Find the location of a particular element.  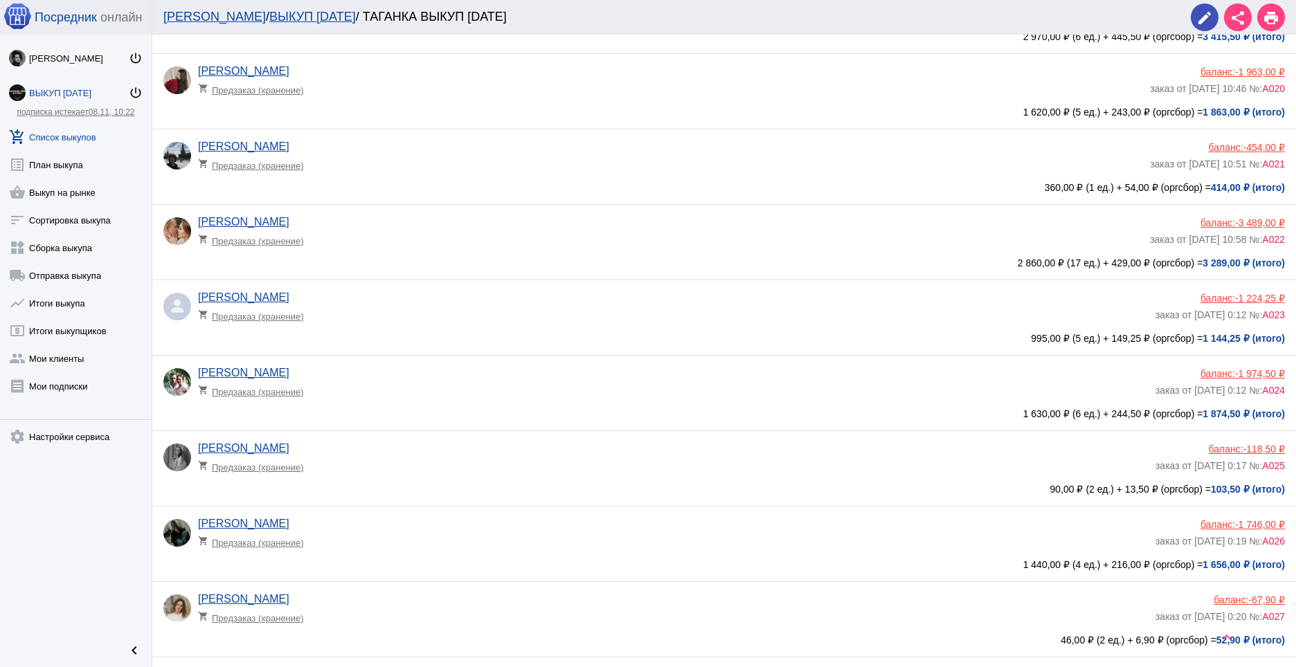

mat-icon: widgets is located at coordinates (17, 248).